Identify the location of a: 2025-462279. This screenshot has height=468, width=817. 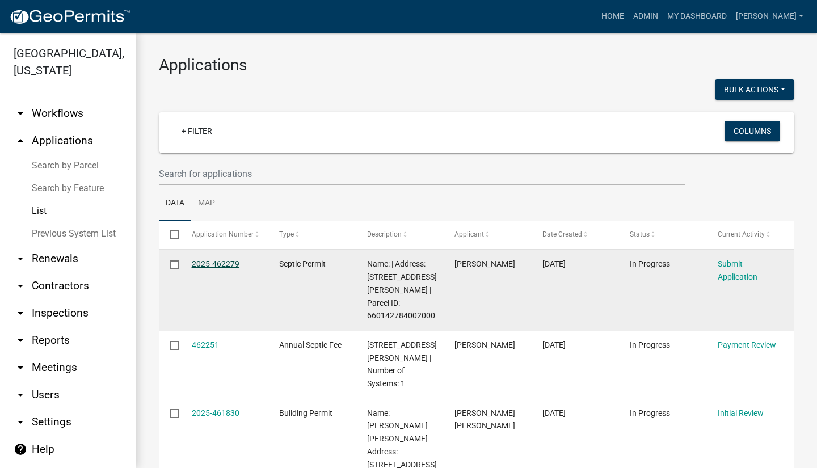
(216, 264).